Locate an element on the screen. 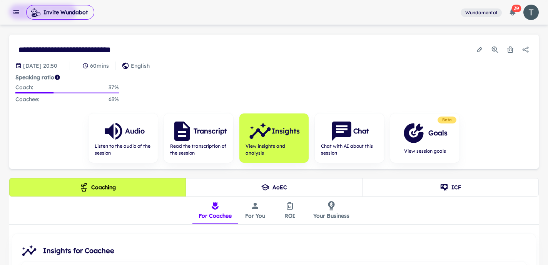  div: insights tabs is located at coordinates (274, 211).